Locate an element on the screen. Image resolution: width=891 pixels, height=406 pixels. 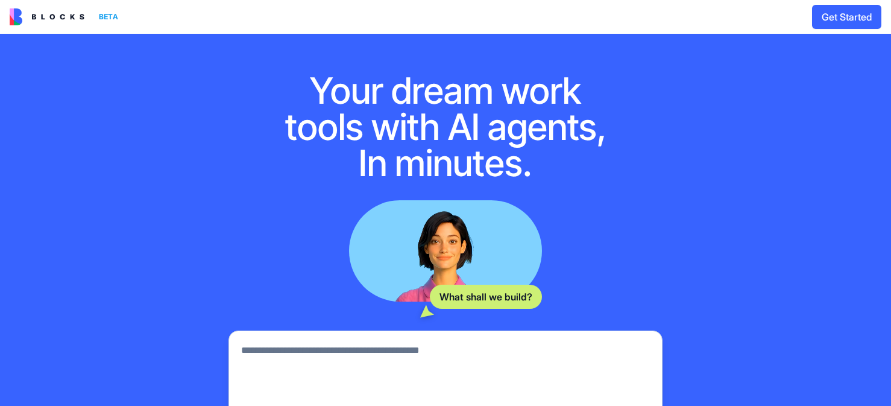
button: Get Started is located at coordinates (847, 17).